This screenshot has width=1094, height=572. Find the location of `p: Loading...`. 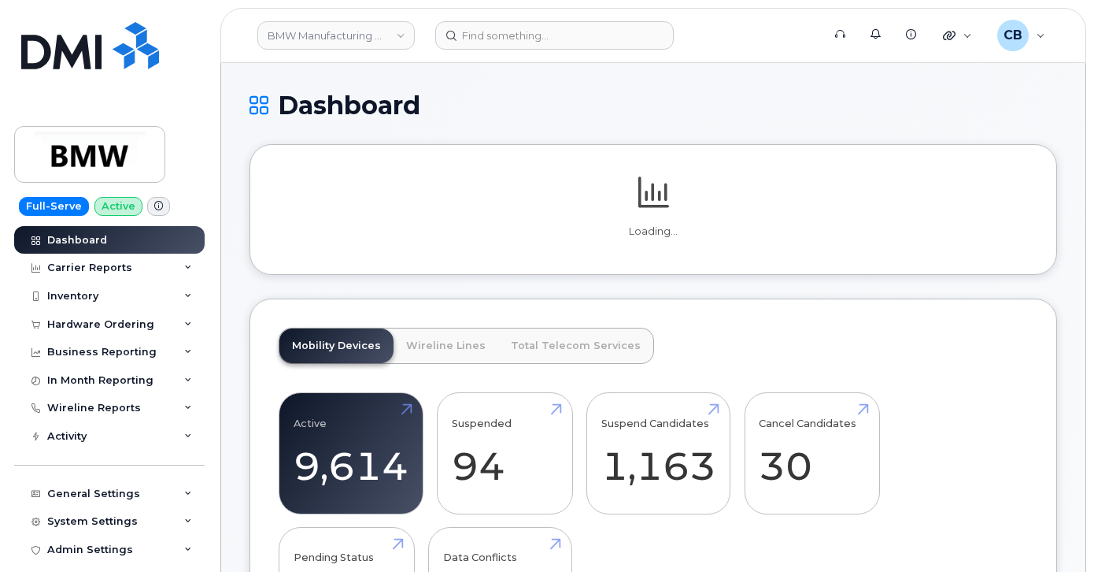

p: Loading... is located at coordinates (654, 231).